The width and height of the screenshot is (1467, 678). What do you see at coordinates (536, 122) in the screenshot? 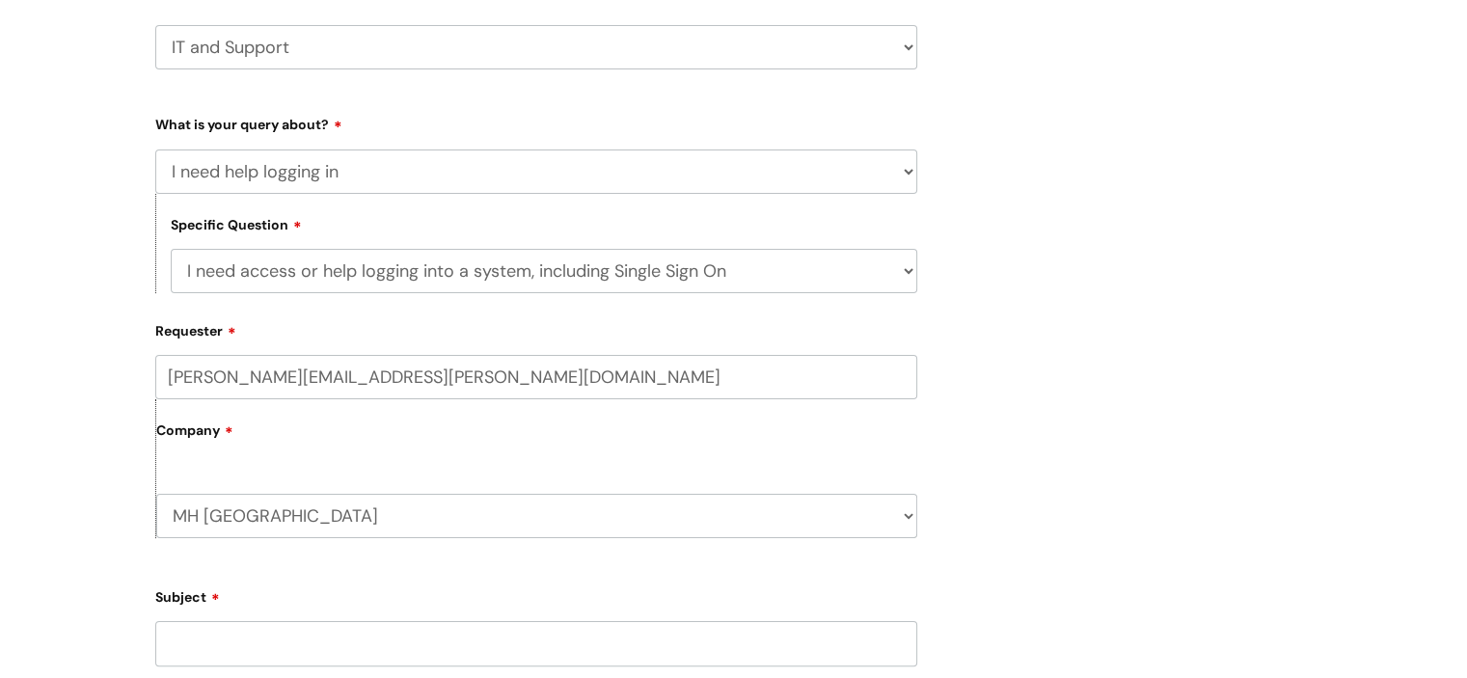
I see `label: What is your query about?` at bounding box center [536, 122].